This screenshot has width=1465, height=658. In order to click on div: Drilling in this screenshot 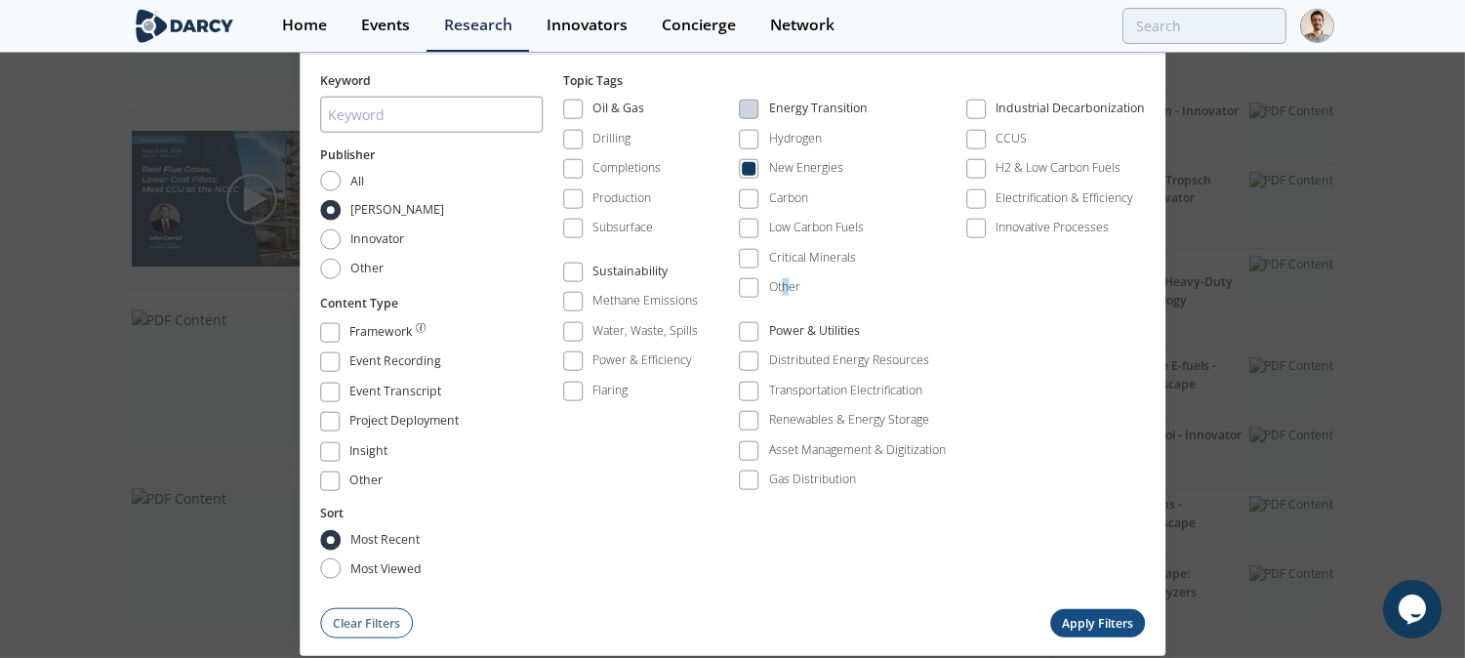, I will do `click(611, 139)`.